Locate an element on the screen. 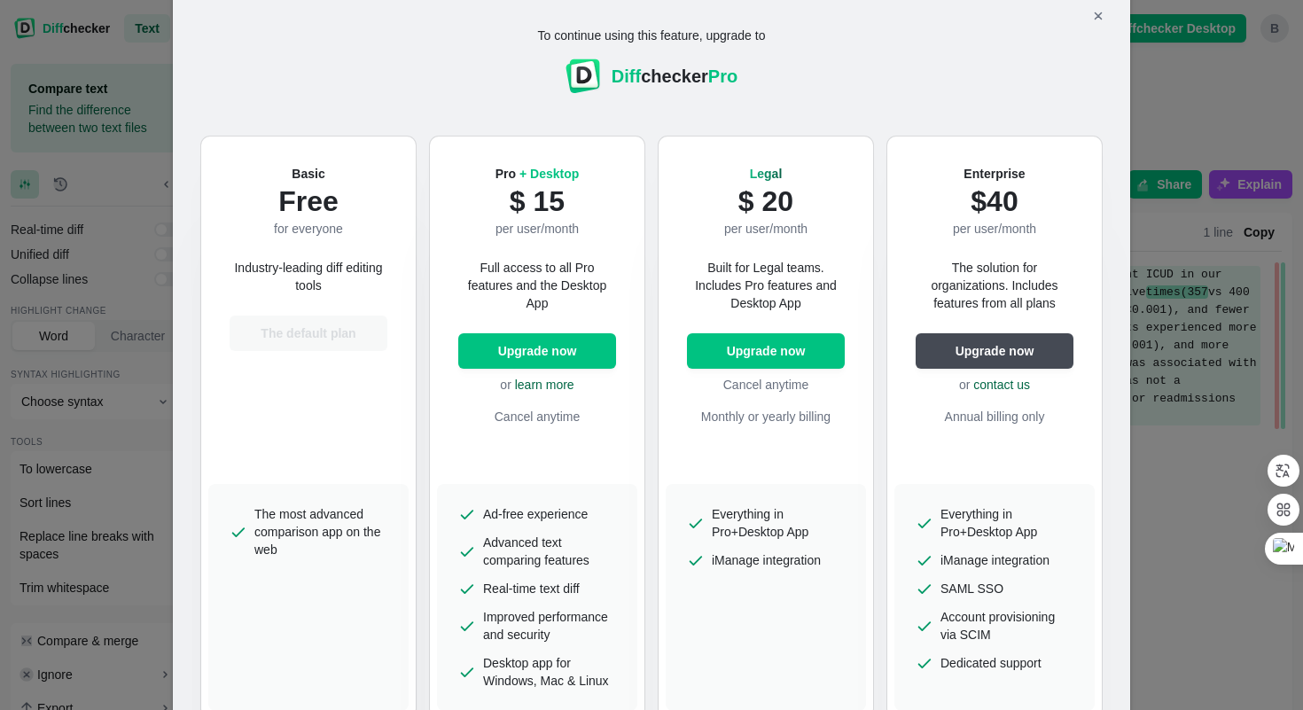 The height and width of the screenshot is (710, 1303). span: Ad-free experience is located at coordinates (535, 514).